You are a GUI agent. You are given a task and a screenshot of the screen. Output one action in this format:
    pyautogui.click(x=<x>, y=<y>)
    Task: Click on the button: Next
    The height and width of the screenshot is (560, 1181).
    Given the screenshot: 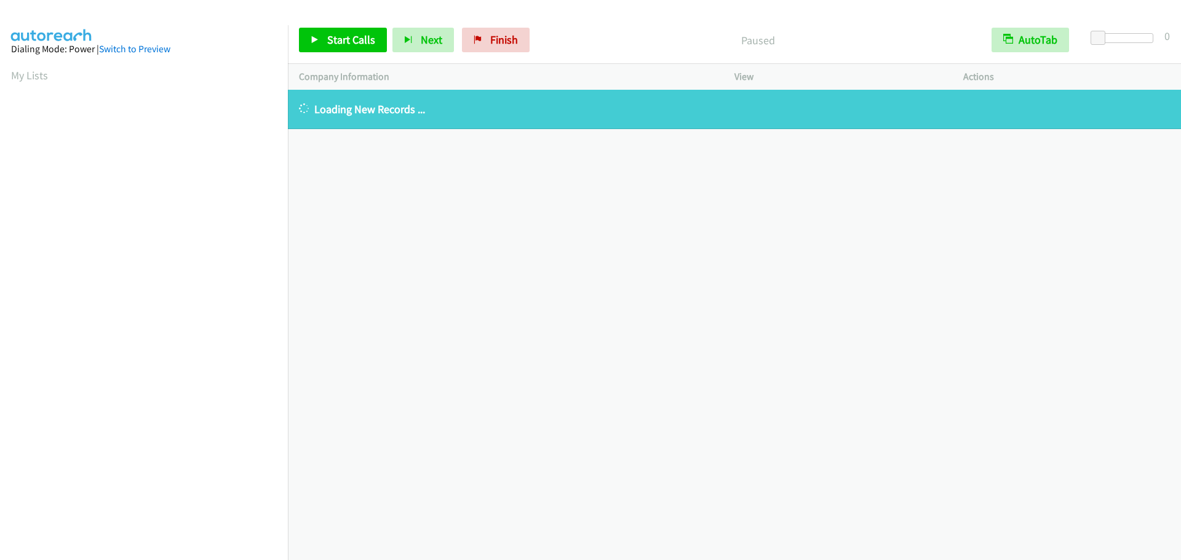 What is the action you would take?
    pyautogui.click(x=423, y=40)
    